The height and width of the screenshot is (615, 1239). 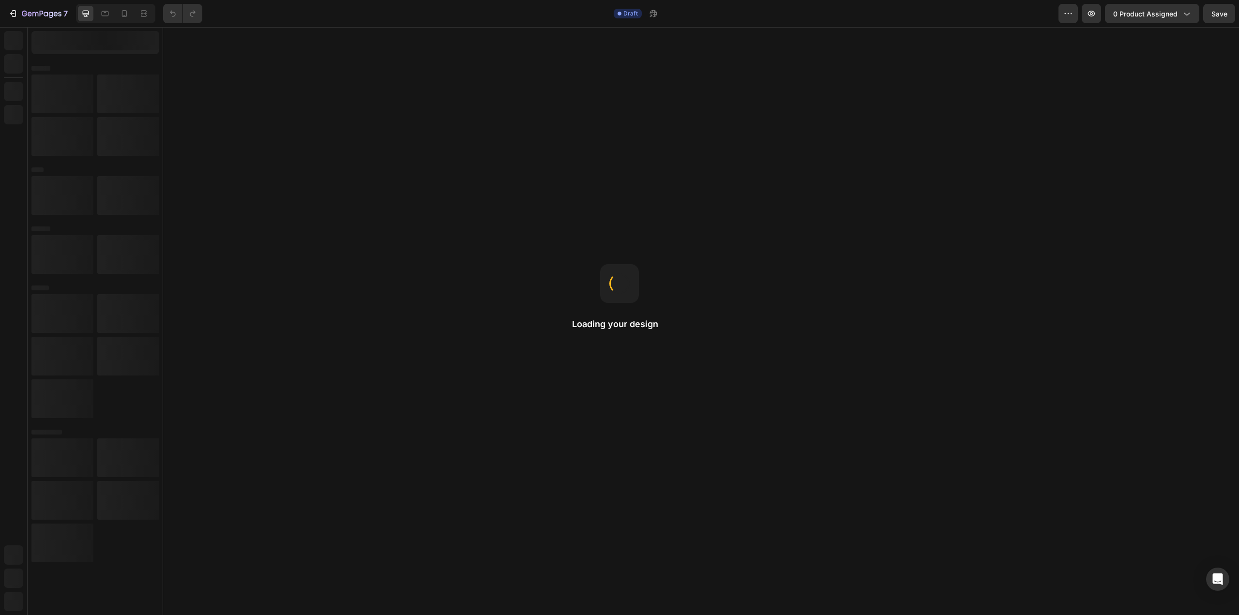 What do you see at coordinates (182, 14) in the screenshot?
I see `div: Undo/Redo` at bounding box center [182, 14].